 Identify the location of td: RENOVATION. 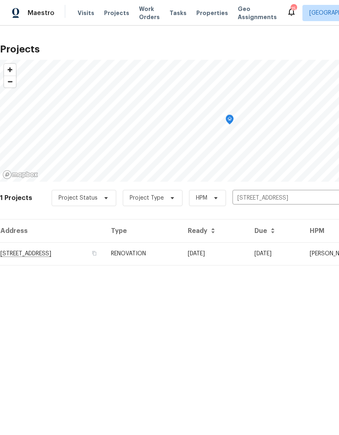
(143, 254).